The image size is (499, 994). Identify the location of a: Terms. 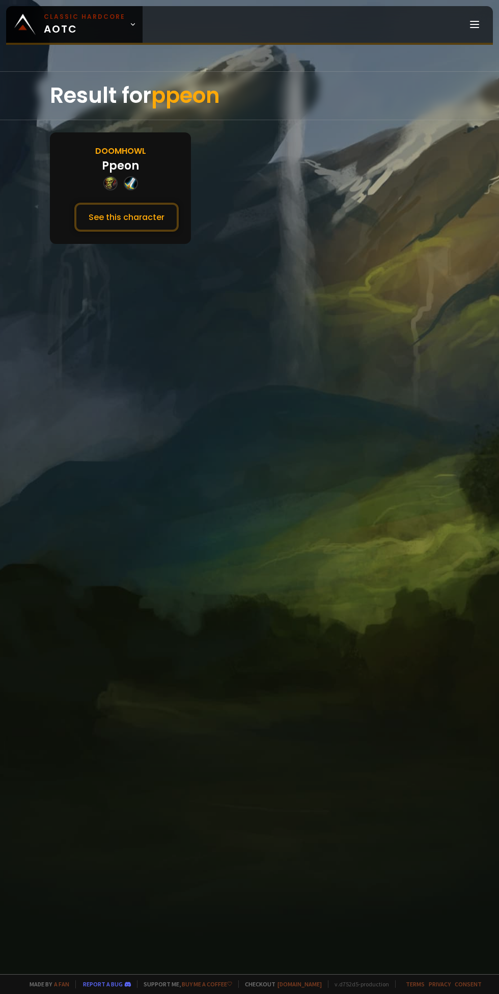
(415, 984).